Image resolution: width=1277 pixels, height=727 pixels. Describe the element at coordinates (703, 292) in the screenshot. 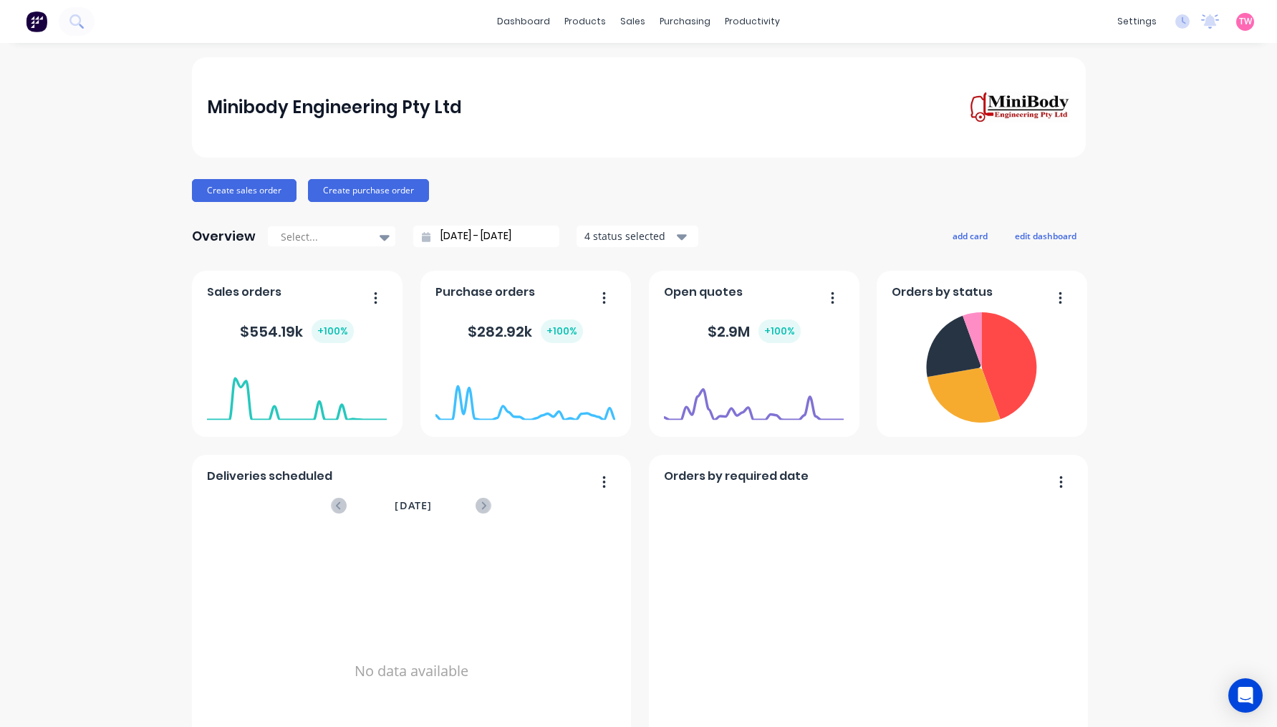

I see `span: Open quotes` at that location.